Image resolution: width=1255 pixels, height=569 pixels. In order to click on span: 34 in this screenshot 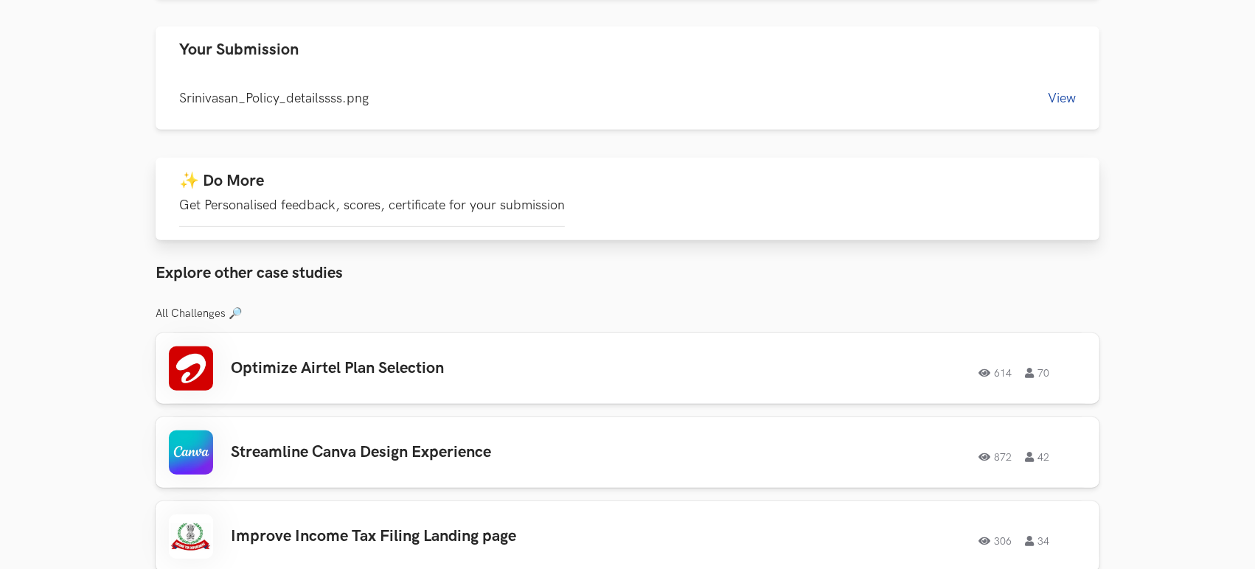, I will do `click(1037, 541)`.